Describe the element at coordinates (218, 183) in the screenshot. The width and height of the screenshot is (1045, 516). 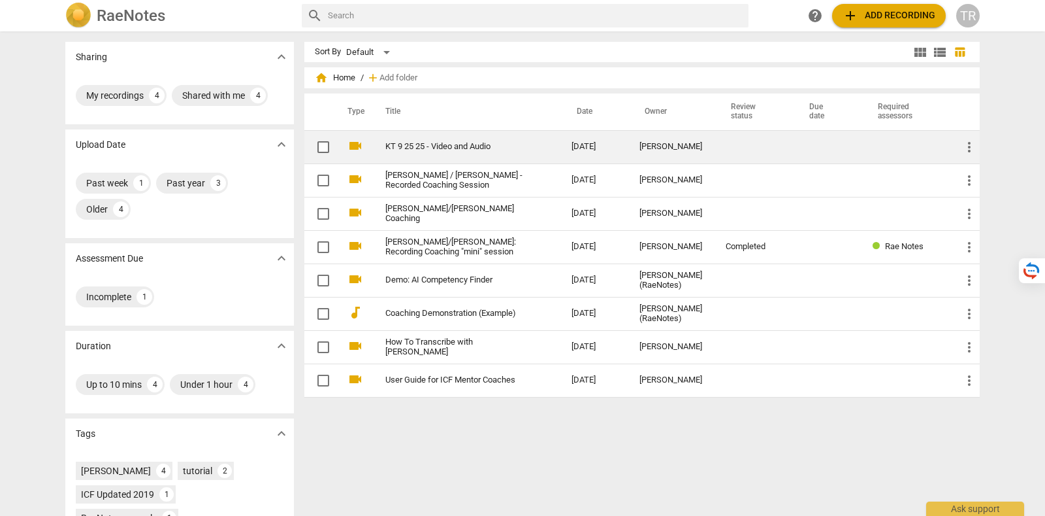
I see `div: 3` at that location.